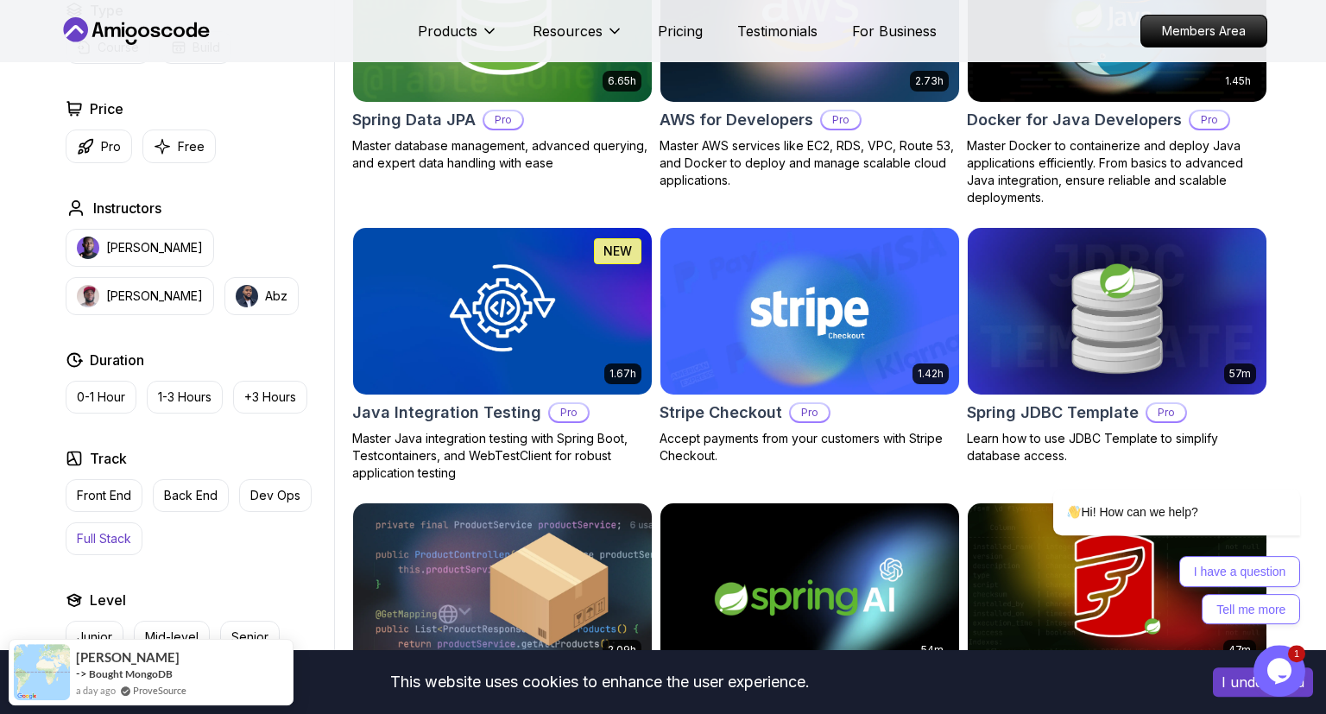 The height and width of the screenshot is (714, 1326). Describe the element at coordinates (1074, 120) in the screenshot. I see `h2: Docker for Java Developers` at that location.